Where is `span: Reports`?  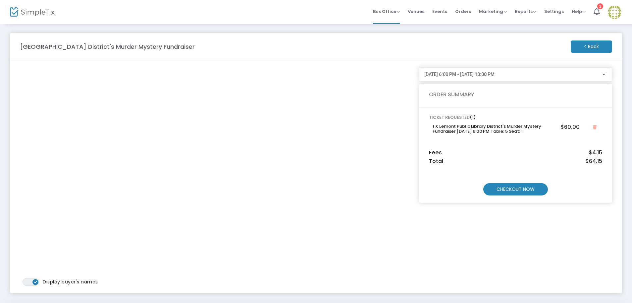
span: Reports is located at coordinates (526, 11).